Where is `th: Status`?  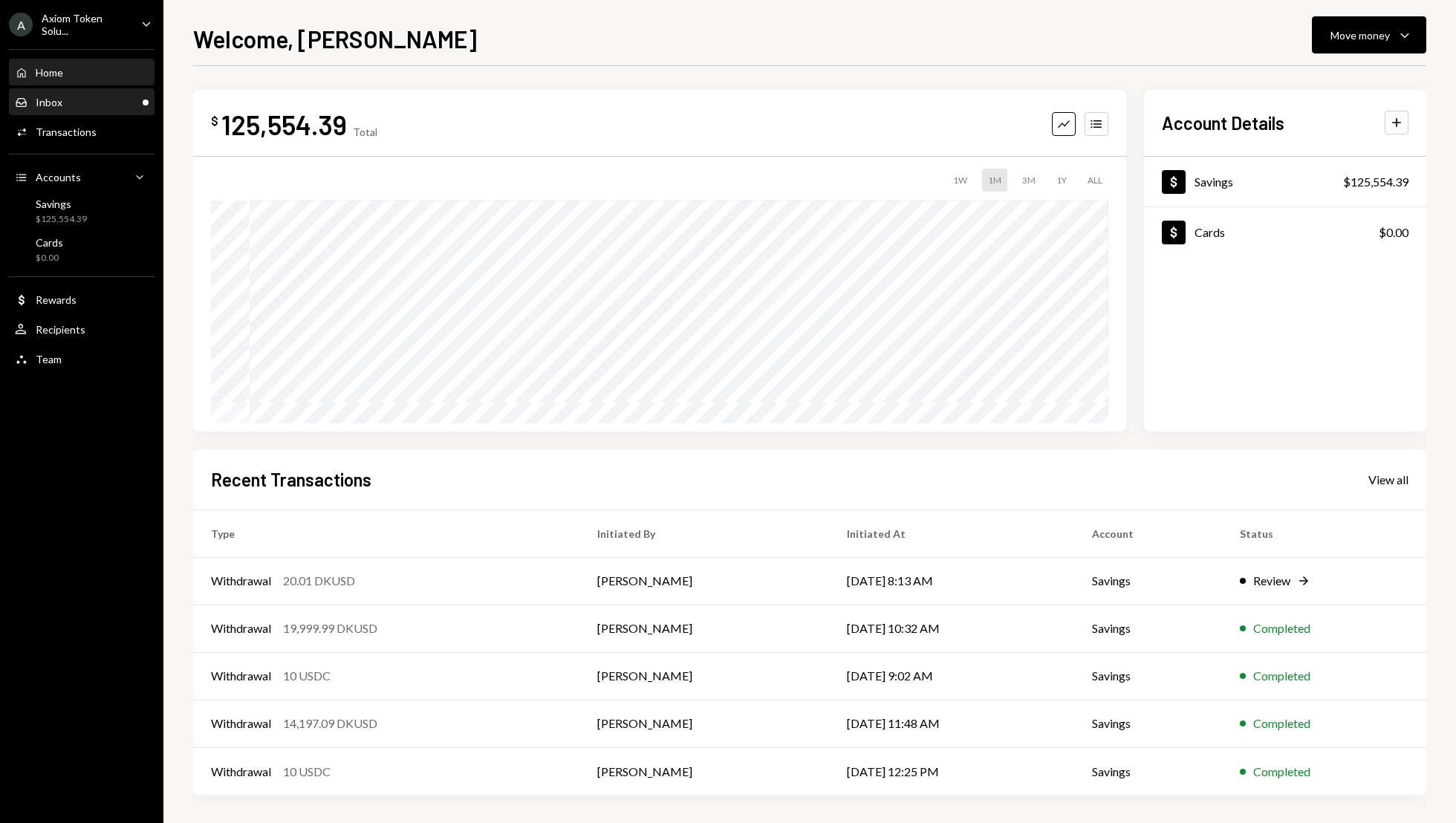
th: Status is located at coordinates (1324, 533).